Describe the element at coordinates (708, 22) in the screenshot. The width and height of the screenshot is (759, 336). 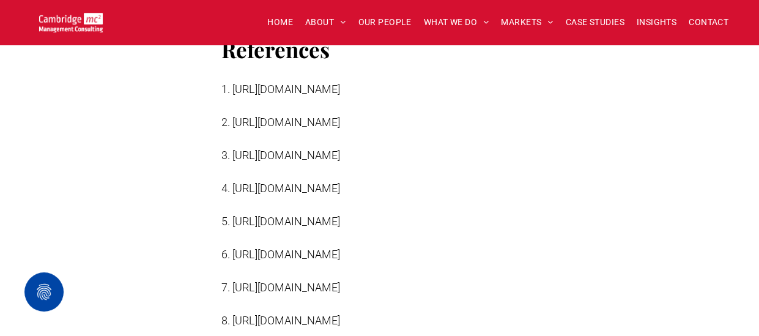
I see `a: CONTACT` at that location.